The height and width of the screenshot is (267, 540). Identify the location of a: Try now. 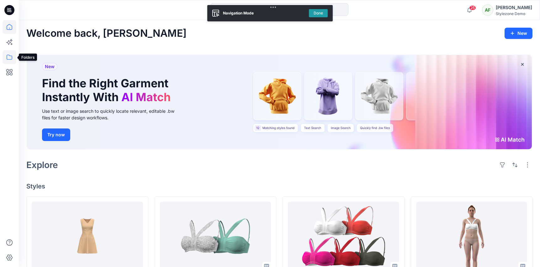
(56, 135).